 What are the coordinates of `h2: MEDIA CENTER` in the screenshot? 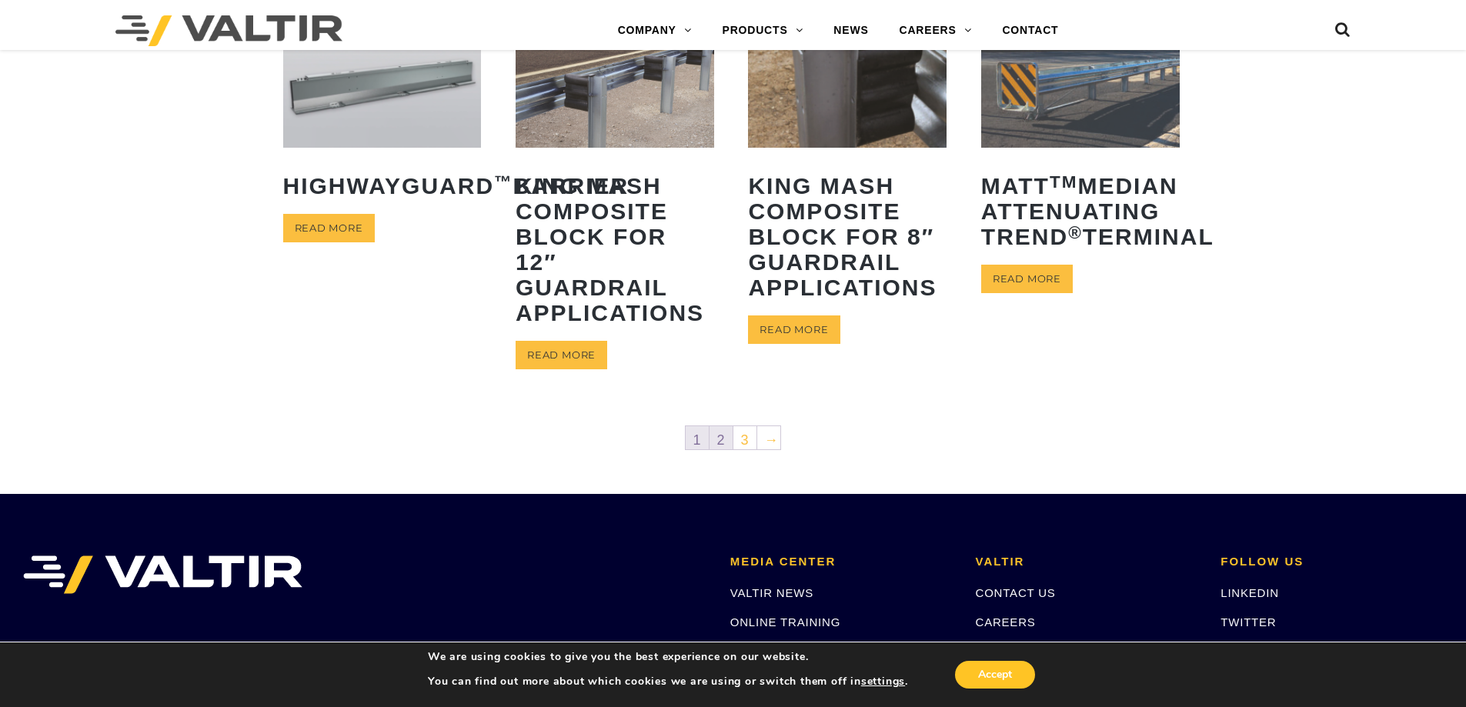 It's located at (841, 562).